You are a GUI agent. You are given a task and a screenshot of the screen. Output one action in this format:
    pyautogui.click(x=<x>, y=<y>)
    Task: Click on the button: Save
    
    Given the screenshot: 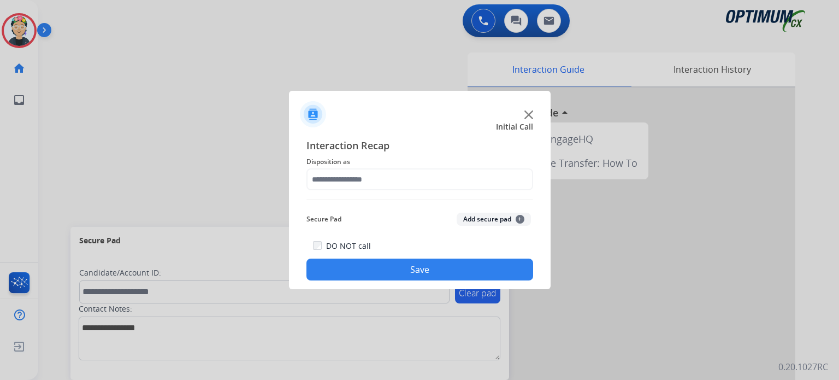 What is the action you would take?
    pyautogui.click(x=420, y=269)
    